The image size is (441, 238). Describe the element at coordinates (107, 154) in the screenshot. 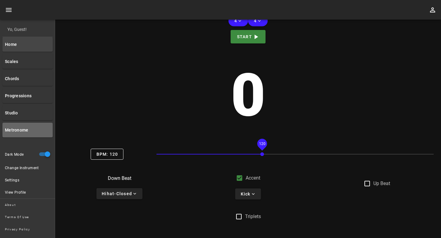

I see `button: BPM: 120` at that location.